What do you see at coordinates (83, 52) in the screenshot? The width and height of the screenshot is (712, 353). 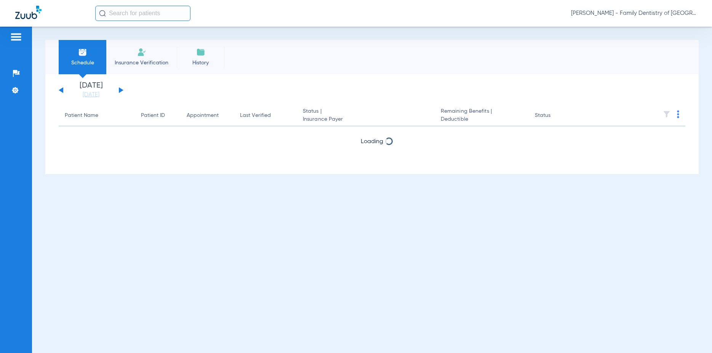 I see `img: Schedule` at bounding box center [83, 52].